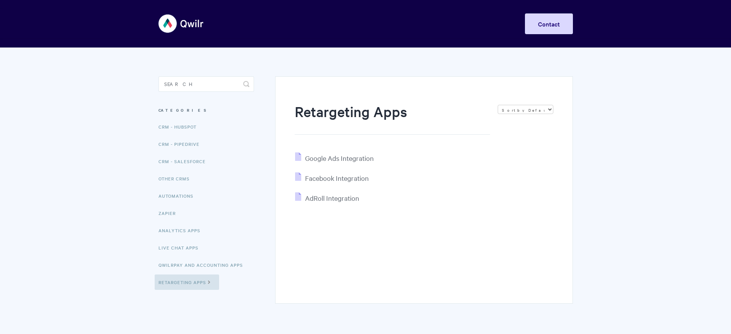 The height and width of the screenshot is (334, 731). What do you see at coordinates (177, 178) in the screenshot?
I see `a: Other CRMs` at bounding box center [177, 178].